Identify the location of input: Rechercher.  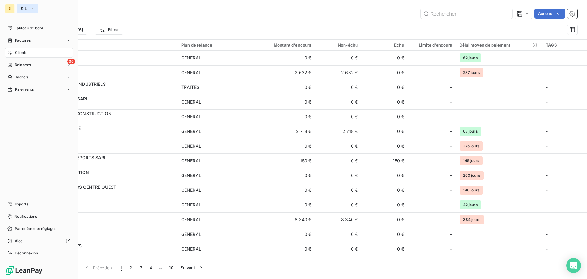
(467, 14).